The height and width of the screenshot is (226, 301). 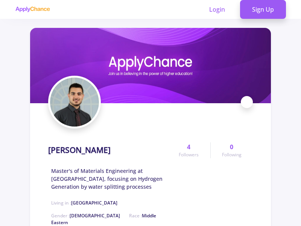 I want to click on span: 4, so click(x=189, y=147).